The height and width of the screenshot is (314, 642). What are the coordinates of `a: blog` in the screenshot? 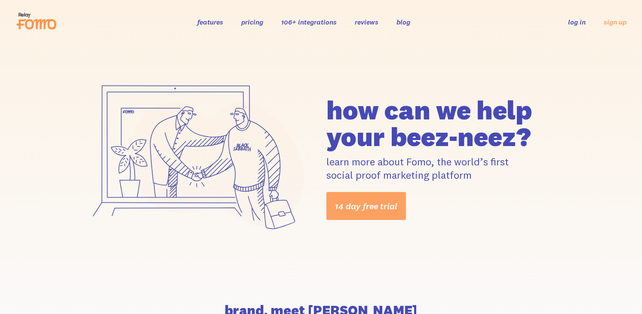 It's located at (403, 22).